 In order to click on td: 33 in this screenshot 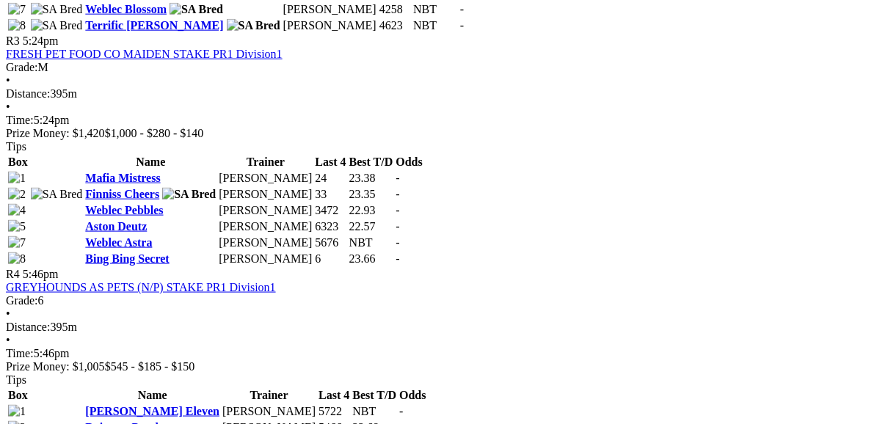, I will do `click(330, 195)`.